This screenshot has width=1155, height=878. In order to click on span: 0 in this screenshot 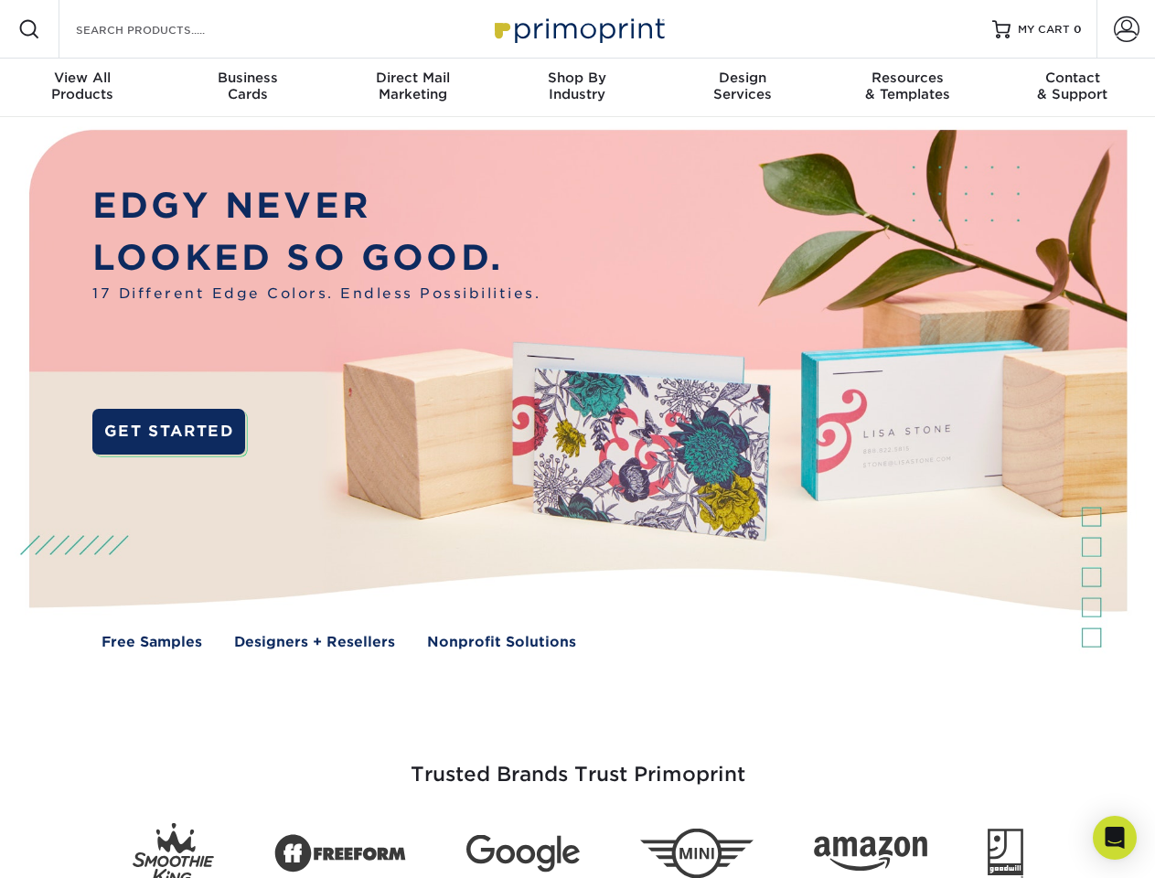, I will do `click(1077, 29)`.